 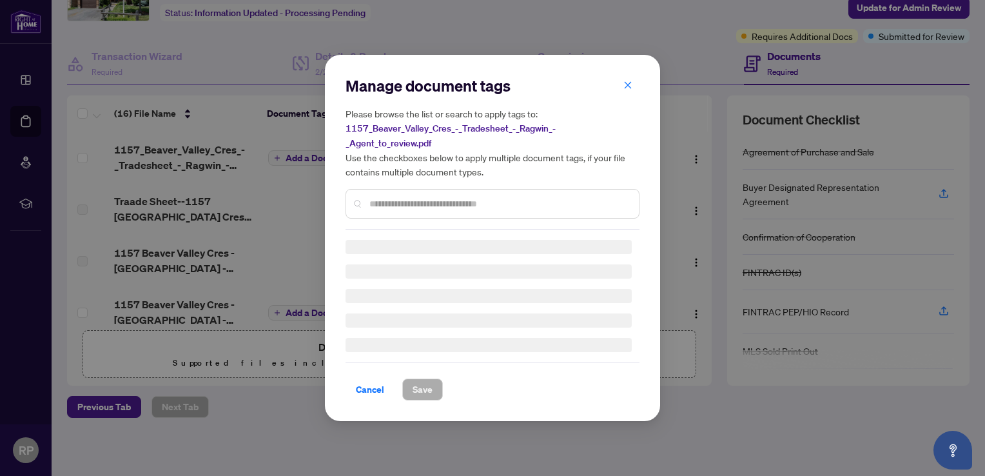 I want to click on h5: Please browse the list or search to apply tags to: Use the checkboxes below to apply multiple doc..., so click(x=493, y=143).